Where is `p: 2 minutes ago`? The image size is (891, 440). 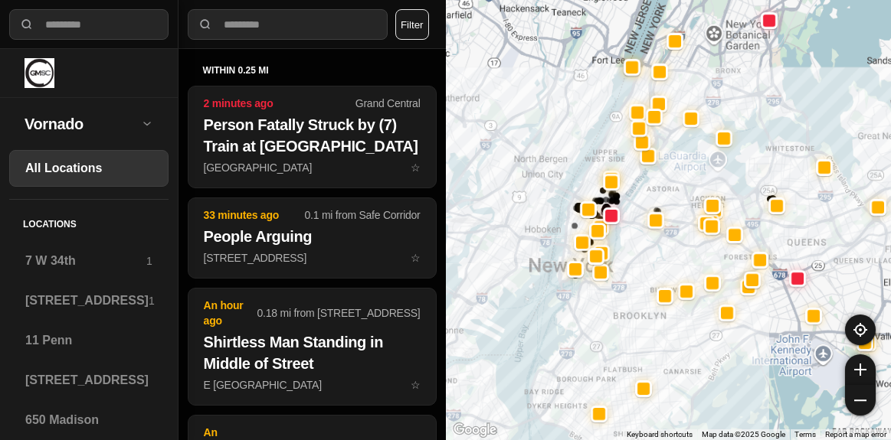 p: 2 minutes ago is located at coordinates (280, 103).